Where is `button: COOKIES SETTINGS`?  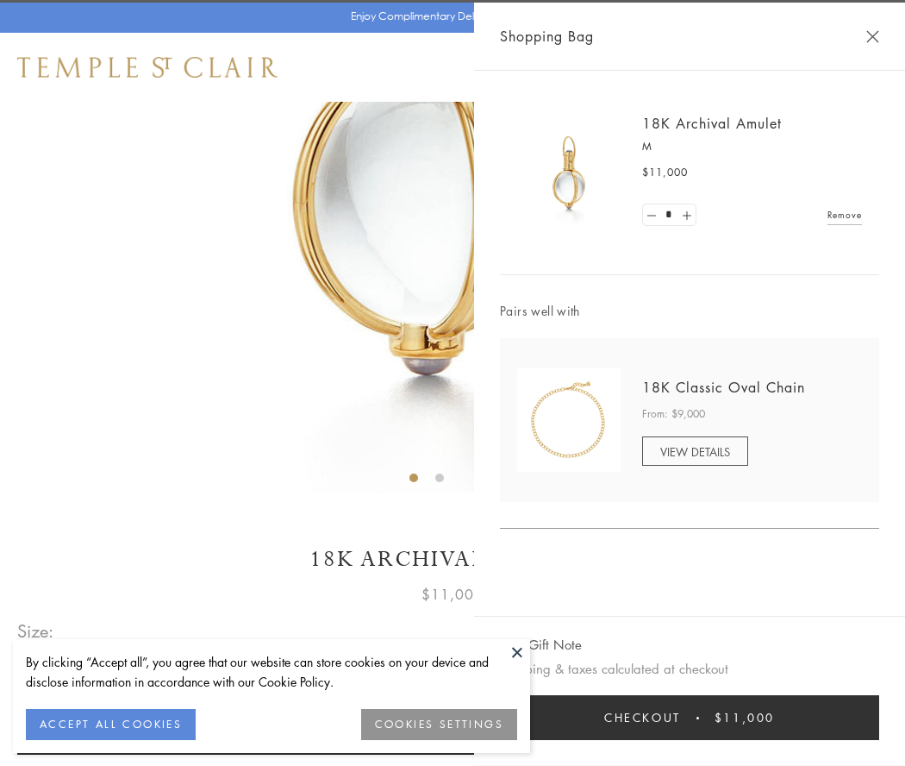
button: COOKIES SETTINGS is located at coordinates (439, 724).